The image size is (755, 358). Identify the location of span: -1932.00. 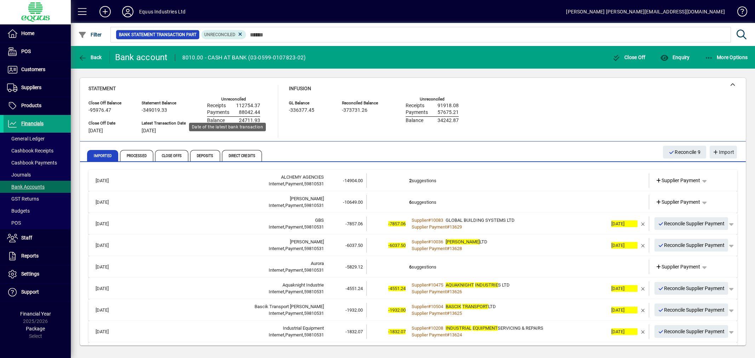
(354, 310).